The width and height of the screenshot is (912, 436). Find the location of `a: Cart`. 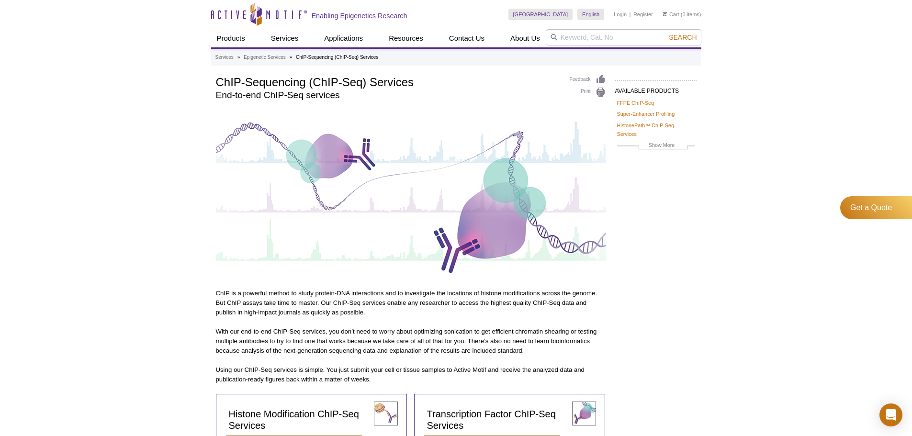

a: Cart is located at coordinates (671, 14).